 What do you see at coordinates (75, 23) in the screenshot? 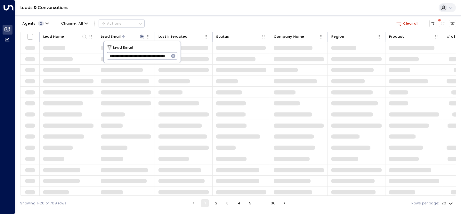
I see `button: Channel:All` at bounding box center [75, 23].